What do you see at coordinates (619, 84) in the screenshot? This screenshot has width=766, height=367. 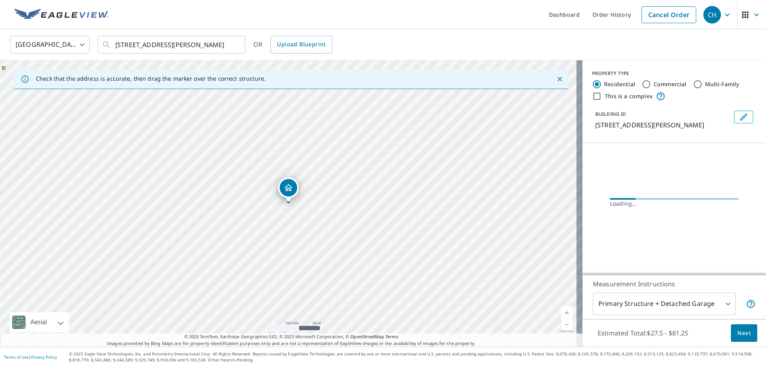 I see `label: Residential` at bounding box center [619, 84].